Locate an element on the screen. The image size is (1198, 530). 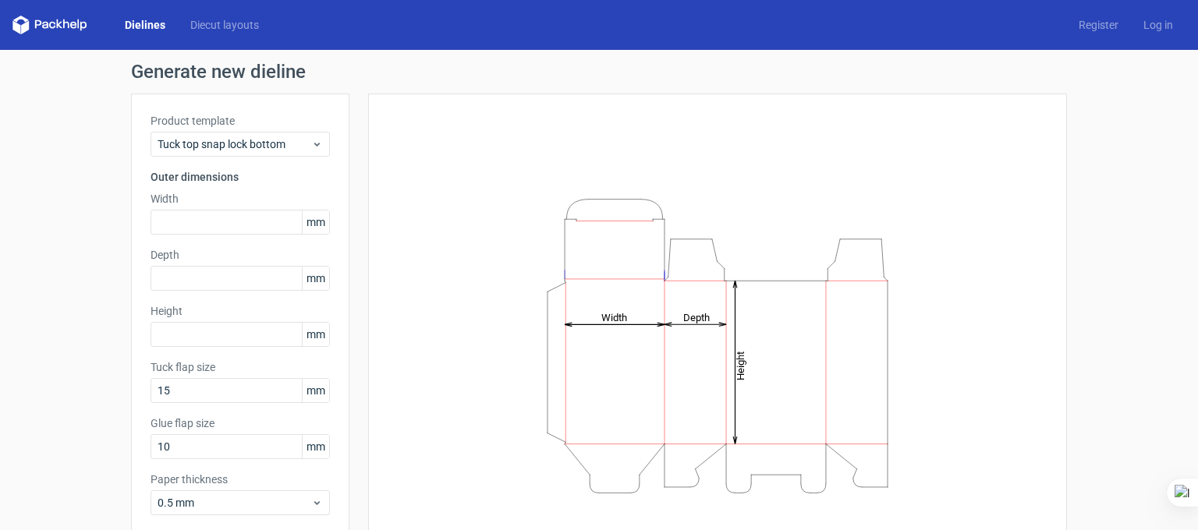
label: Height is located at coordinates (240, 311).